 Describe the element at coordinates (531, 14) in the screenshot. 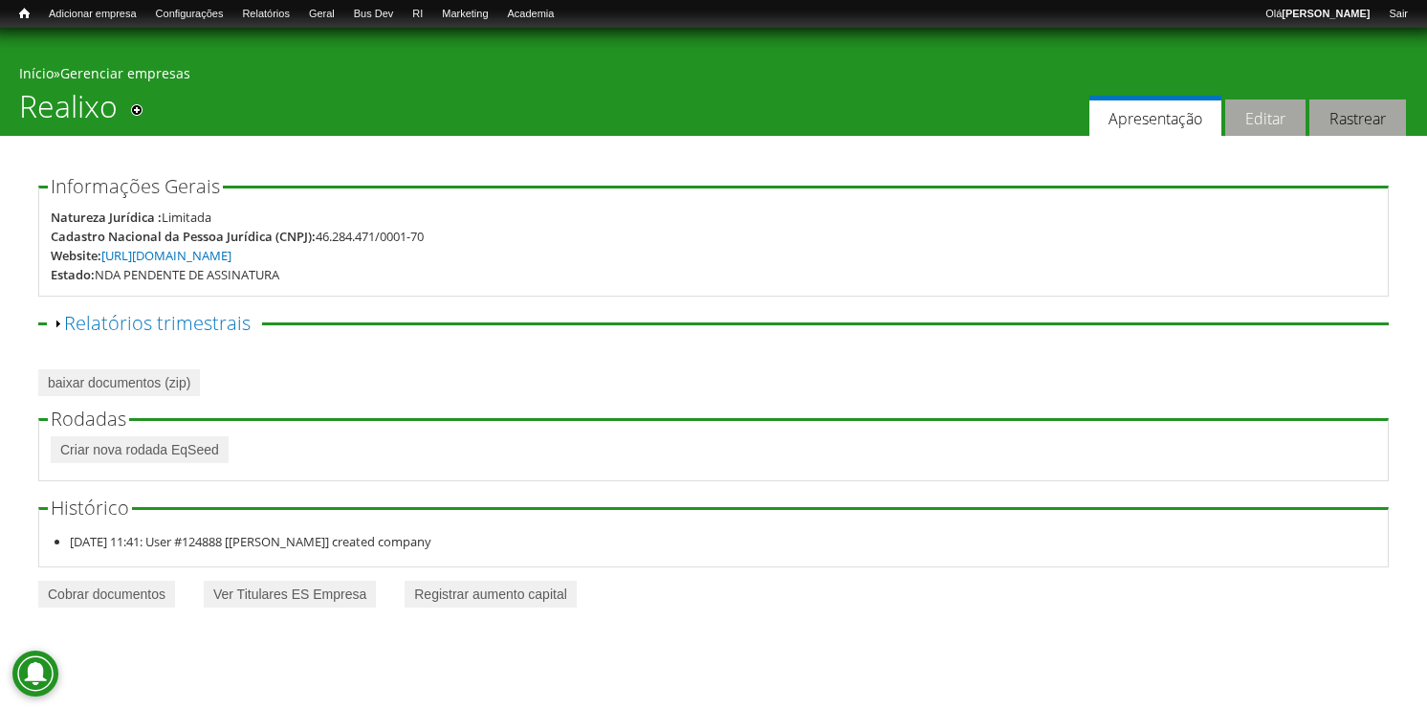

I see `a: Academia` at that location.